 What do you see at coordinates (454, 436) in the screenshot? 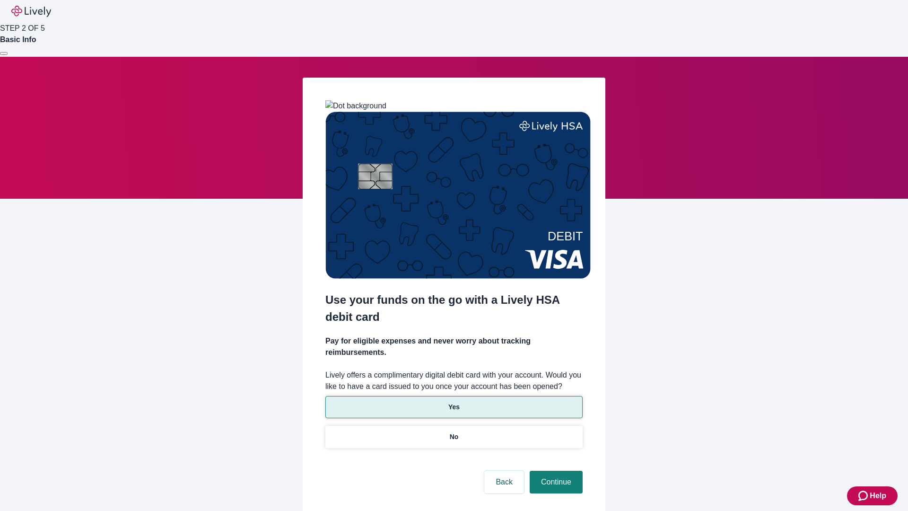
I see `button: No` at bounding box center [454, 436].